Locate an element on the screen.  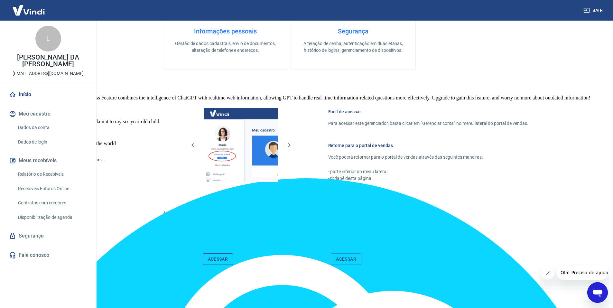
a: Dados de login is located at coordinates (52, 142).